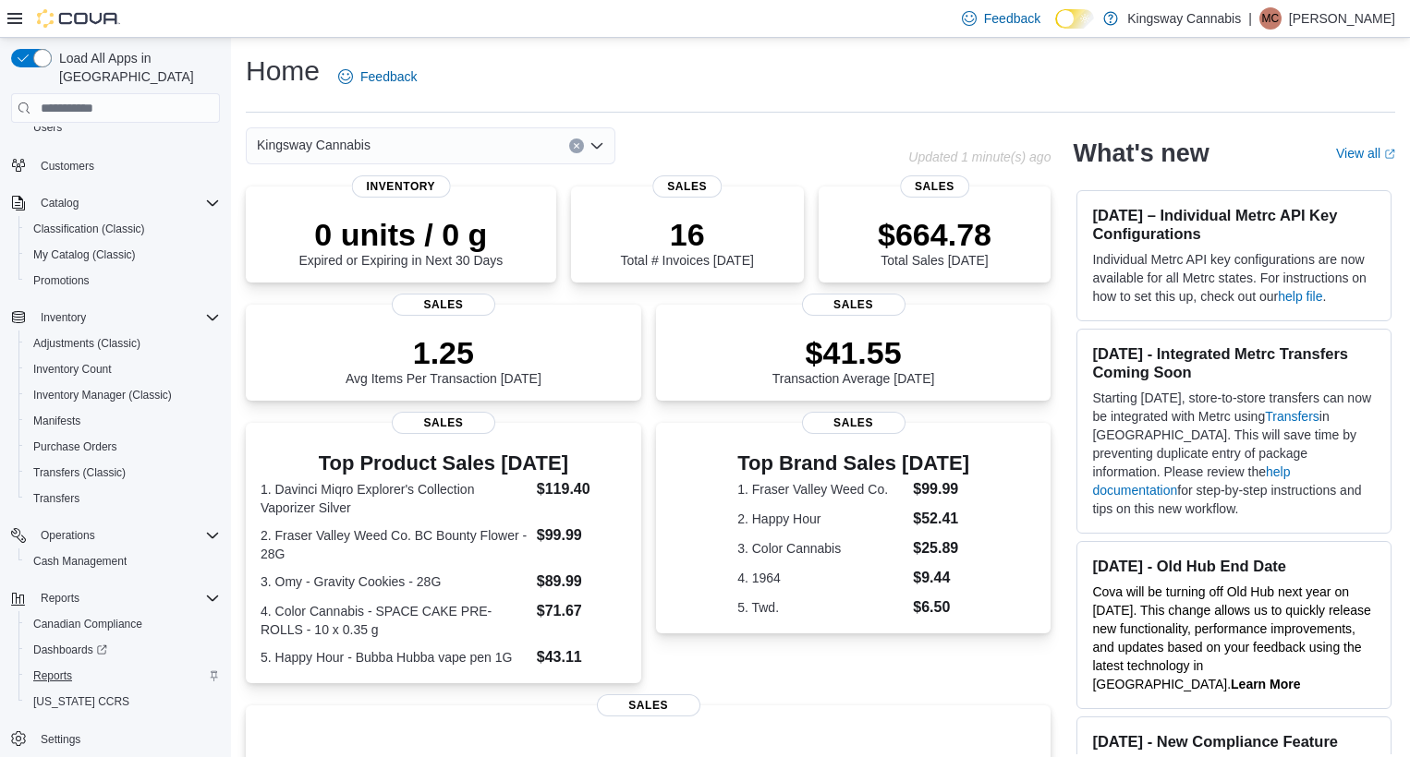  Describe the element at coordinates (123, 702) in the screenshot. I see `span: Washington CCRS` at that location.